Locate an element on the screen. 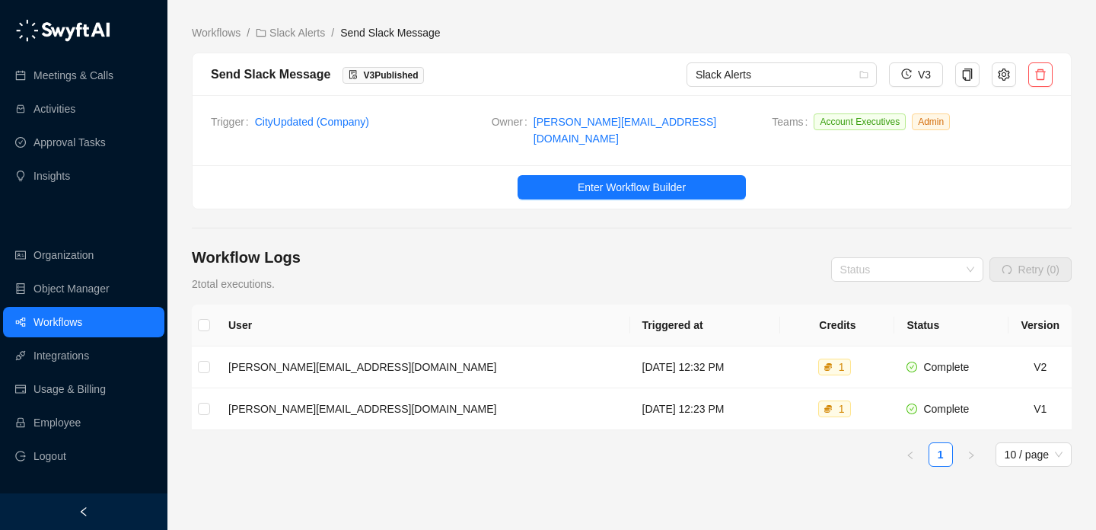 This screenshot has width=1096, height=530. h4: Workflow Logs is located at coordinates (246, 257).